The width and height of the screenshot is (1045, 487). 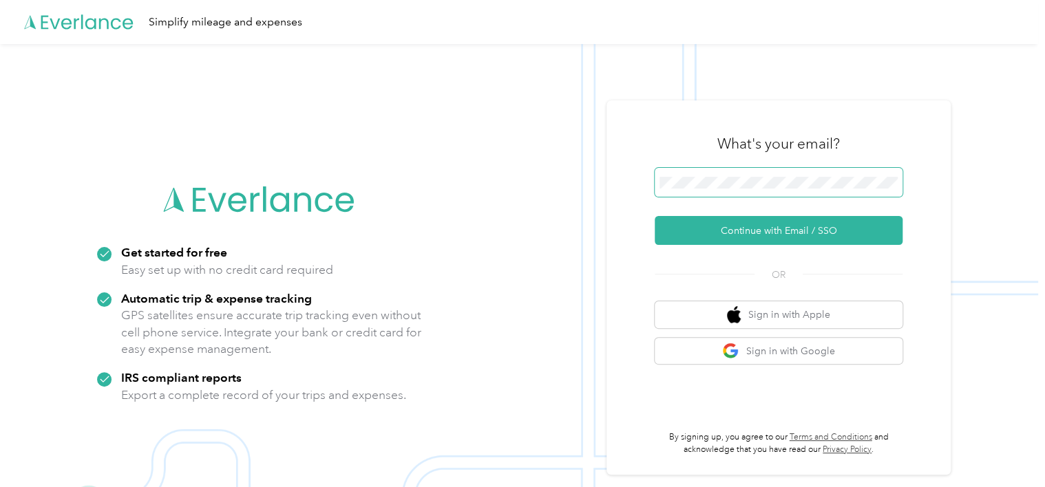 I want to click on h3: What's your email?, so click(x=779, y=144).